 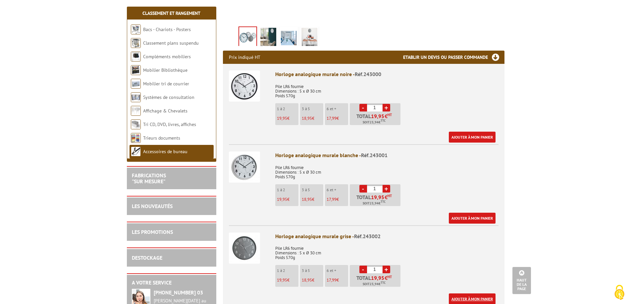 I want to click on img: horloges_montage_11244--5-6-7_600px.jpg, so click(x=248, y=37).